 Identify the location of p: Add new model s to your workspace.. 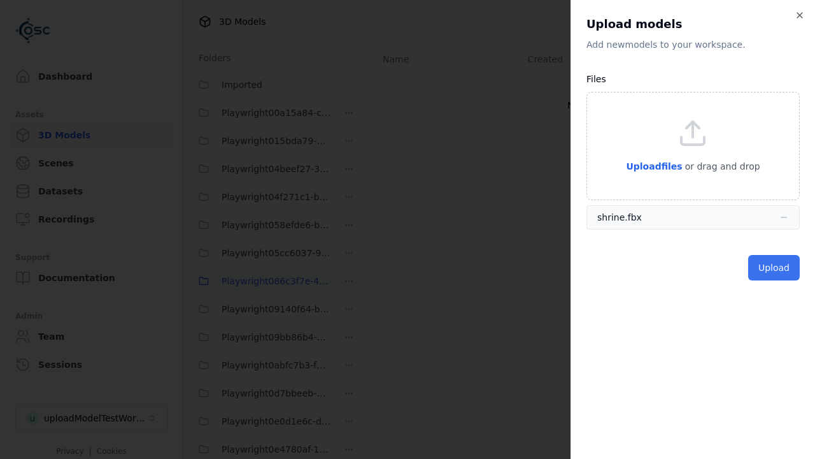
(693, 45).